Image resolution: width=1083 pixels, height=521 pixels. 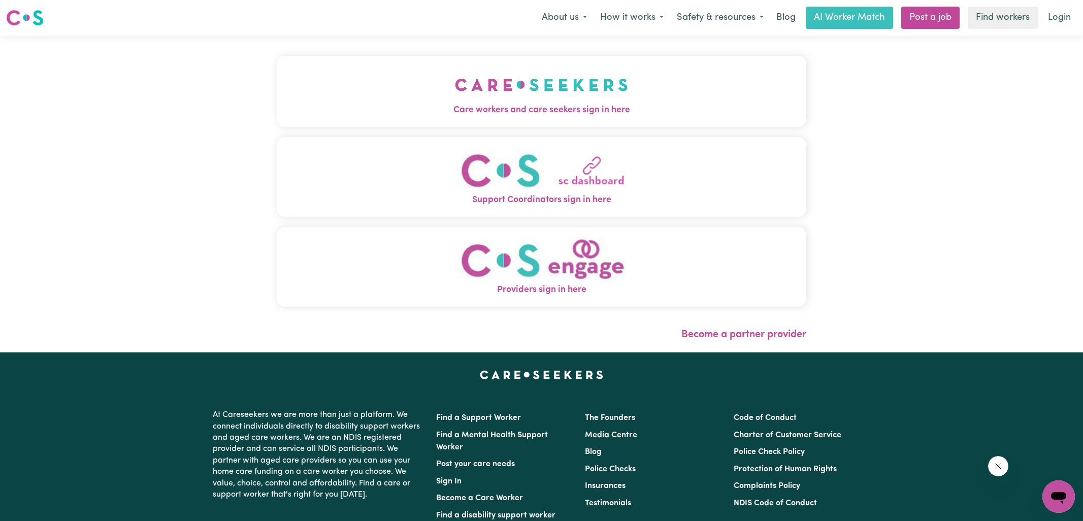 What do you see at coordinates (478, 418) in the screenshot?
I see `a: Find a Support Worker` at bounding box center [478, 418].